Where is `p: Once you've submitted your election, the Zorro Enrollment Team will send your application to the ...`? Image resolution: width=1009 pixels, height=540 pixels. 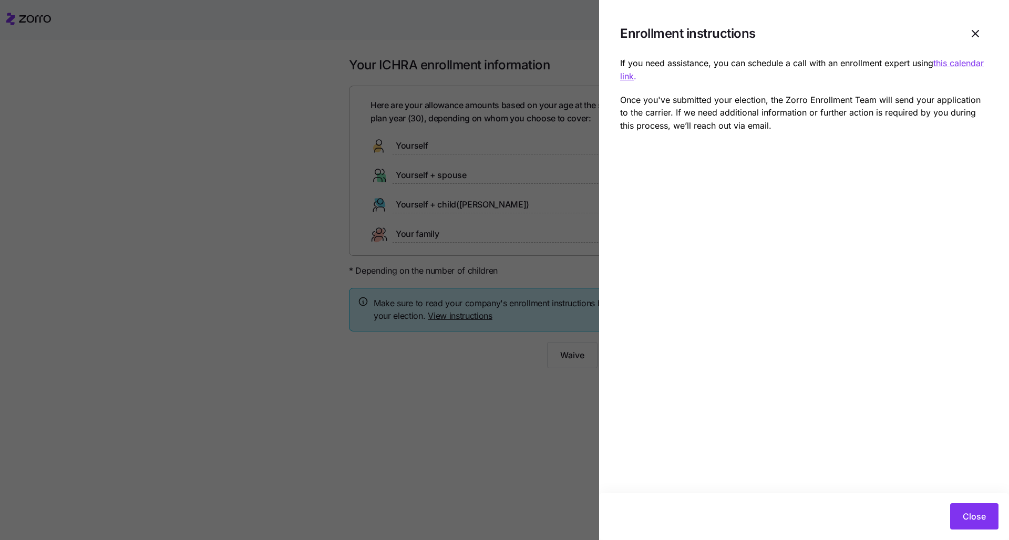 p: Once you've submitted your election, the Zorro Enrollment Team will send your application to the ... is located at coordinates (804, 113).